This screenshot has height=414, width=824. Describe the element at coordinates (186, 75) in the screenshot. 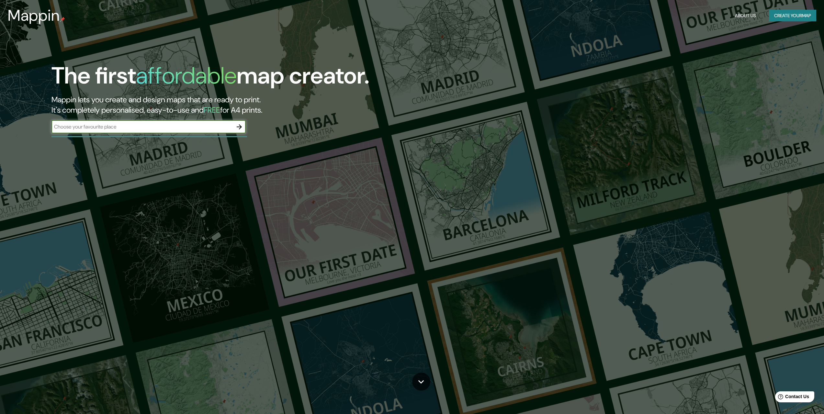

I see `h1: affordable` at that location.